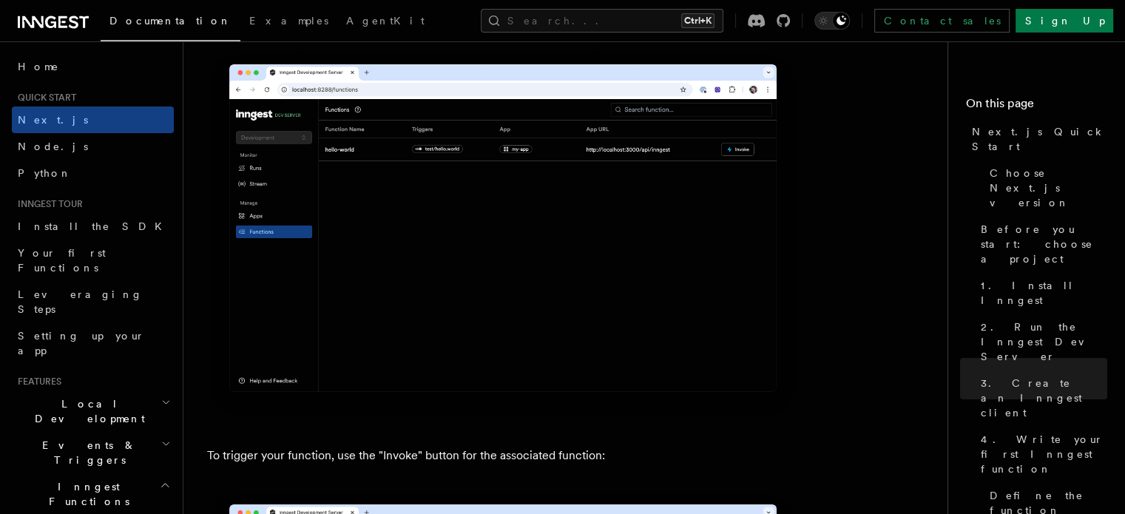  What do you see at coordinates (1045, 188) in the screenshot?
I see `a: Choose Next.js version` at bounding box center [1045, 188].